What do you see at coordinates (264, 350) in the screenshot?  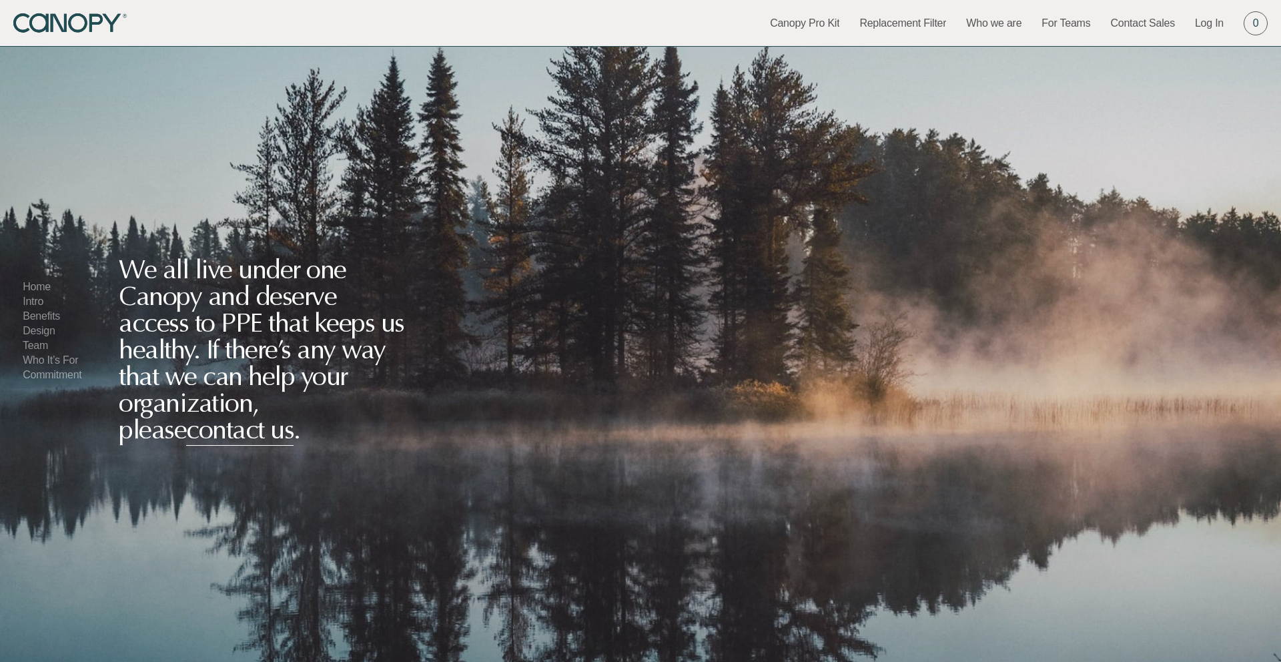 I see `h2: We all live under one Canopy and deserve access to PPE that keeps us healthy. If there’s any way ...` at bounding box center [264, 350].